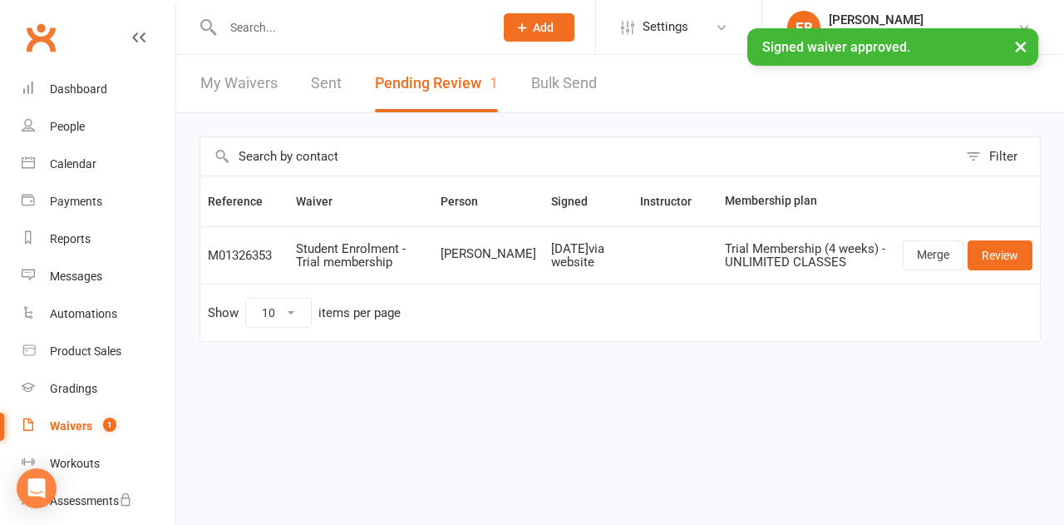 The width and height of the screenshot is (1064, 525). I want to click on a: Assessments, so click(98, 500).